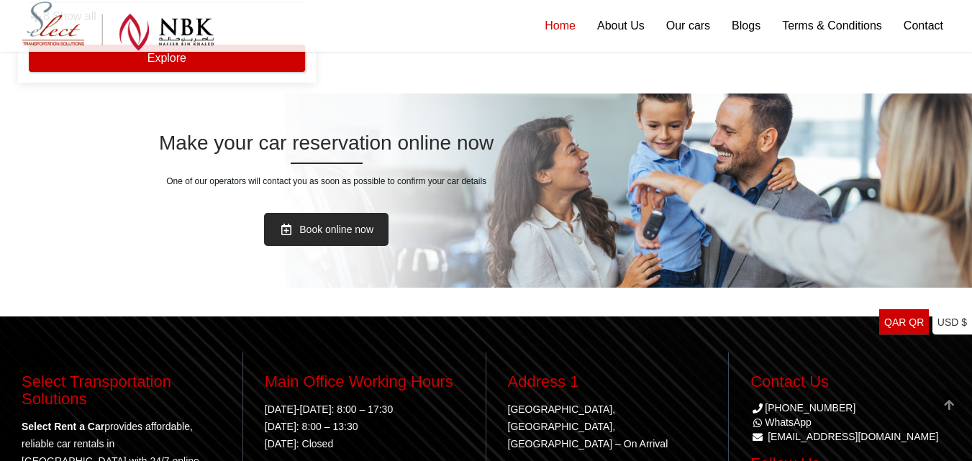 The height and width of the screenshot is (461, 972). I want to click on a: USD $, so click(951, 322).